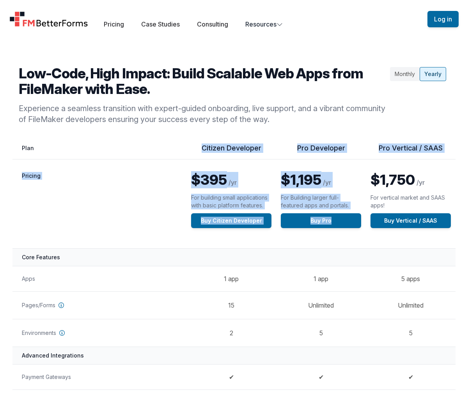 This screenshot has height=393, width=468. I want to click on span: $1,195, so click(301, 180).